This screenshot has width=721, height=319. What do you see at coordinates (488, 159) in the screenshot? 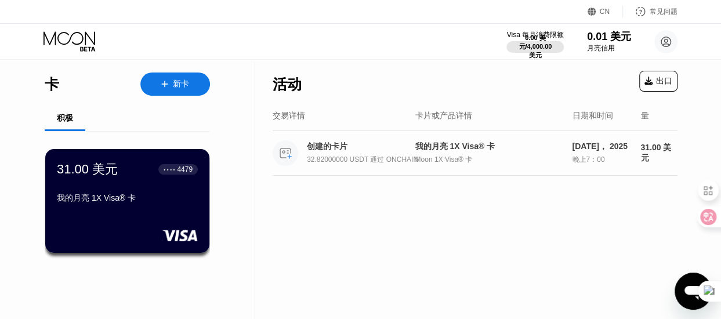
I see `div: Moon 1X Visa® 卡` at bounding box center [488, 159].